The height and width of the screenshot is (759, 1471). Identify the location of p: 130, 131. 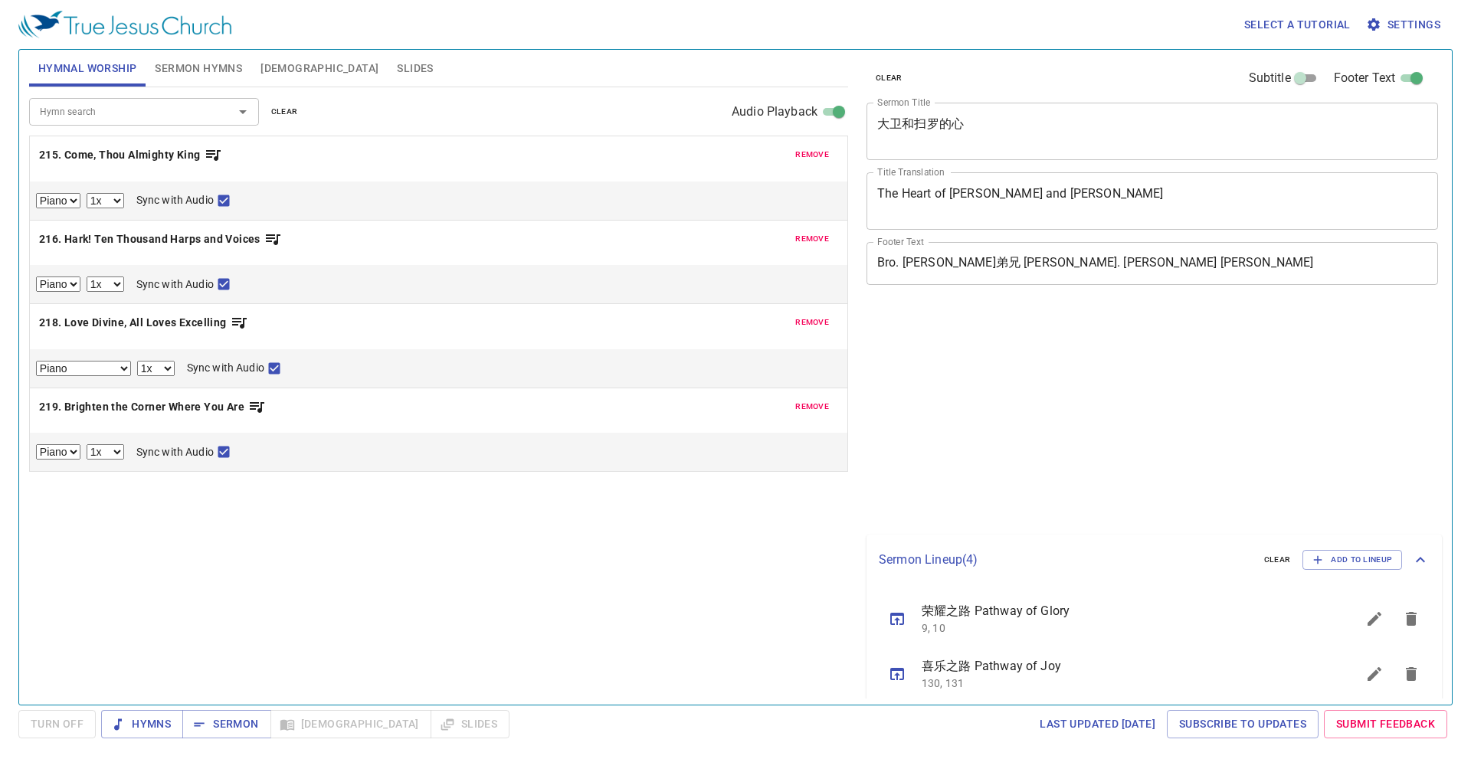
(1120, 684).